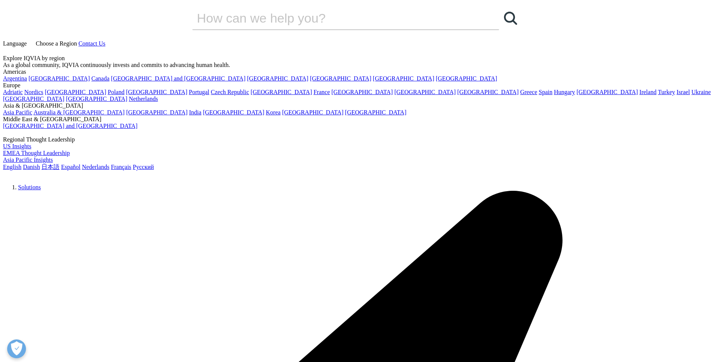 The height and width of the screenshot is (362, 714). What do you see at coordinates (528, 92) in the screenshot?
I see `a: Greece` at bounding box center [528, 92].